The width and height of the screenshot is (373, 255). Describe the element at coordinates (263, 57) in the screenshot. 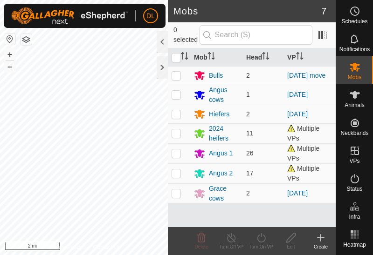

I see `th: Head` at that location.